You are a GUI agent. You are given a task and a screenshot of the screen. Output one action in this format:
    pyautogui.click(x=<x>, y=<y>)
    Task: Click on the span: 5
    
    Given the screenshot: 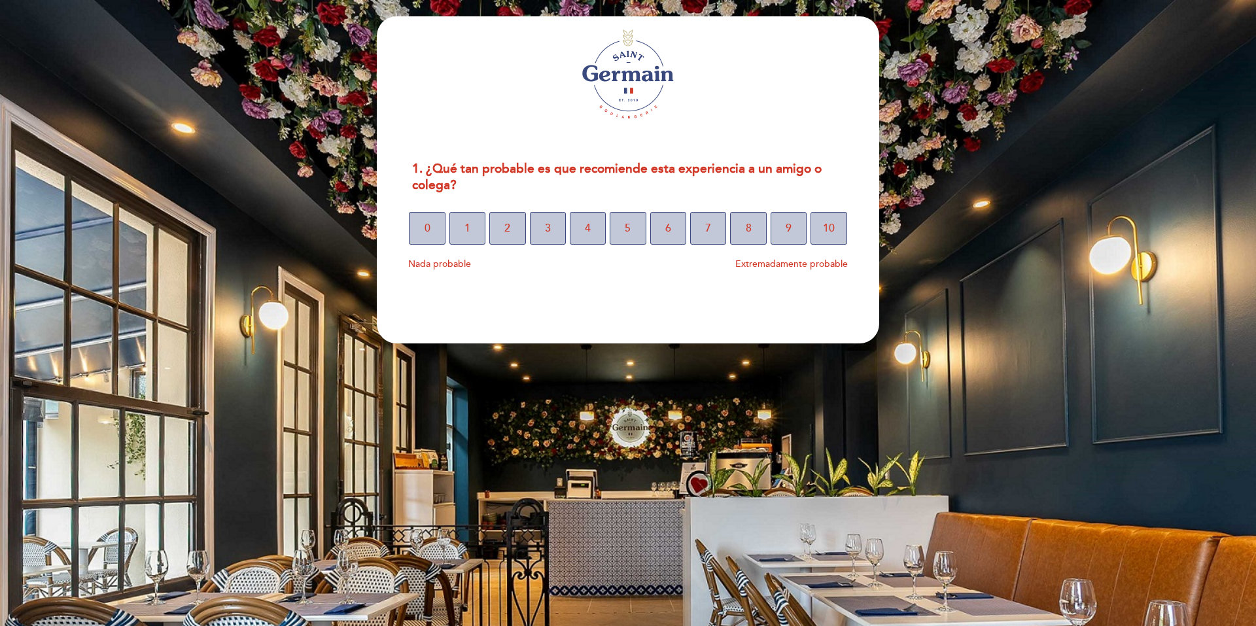 What is the action you would take?
    pyautogui.click(x=628, y=228)
    